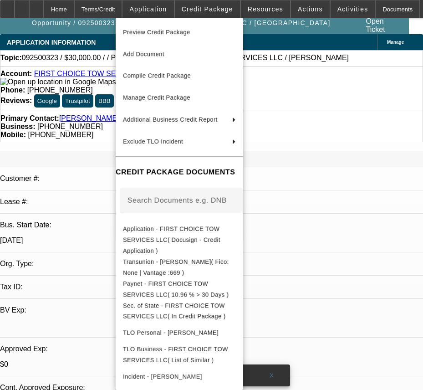  I want to click on span: TLO Business - FIRST CHOICE TOW SERVICES LLC( List of Similar ), so click(175, 355).